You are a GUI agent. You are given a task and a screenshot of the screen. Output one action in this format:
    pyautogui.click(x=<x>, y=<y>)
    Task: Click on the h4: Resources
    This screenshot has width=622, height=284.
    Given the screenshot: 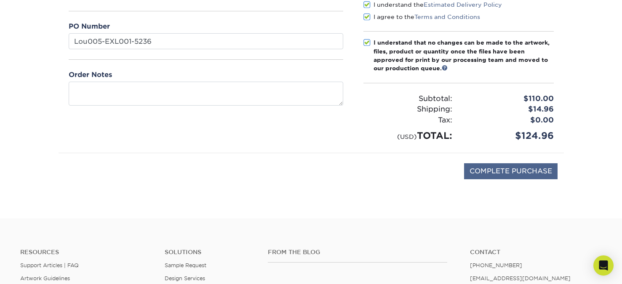 What is the action you would take?
    pyautogui.click(x=86, y=252)
    